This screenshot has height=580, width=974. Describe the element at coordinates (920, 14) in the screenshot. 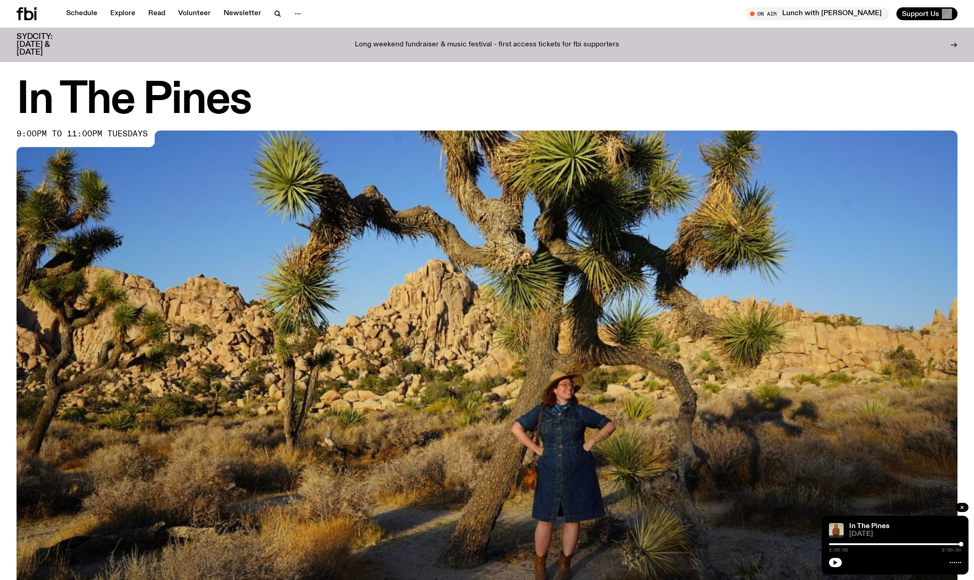

I see `span: Support Us` at that location.